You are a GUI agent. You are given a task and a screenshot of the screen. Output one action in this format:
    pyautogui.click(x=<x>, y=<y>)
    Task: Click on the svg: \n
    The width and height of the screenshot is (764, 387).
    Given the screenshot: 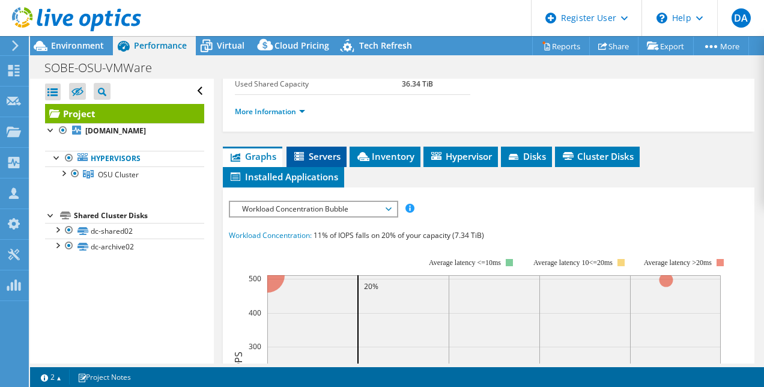 What is the action you would take?
    pyautogui.click(x=662, y=18)
    